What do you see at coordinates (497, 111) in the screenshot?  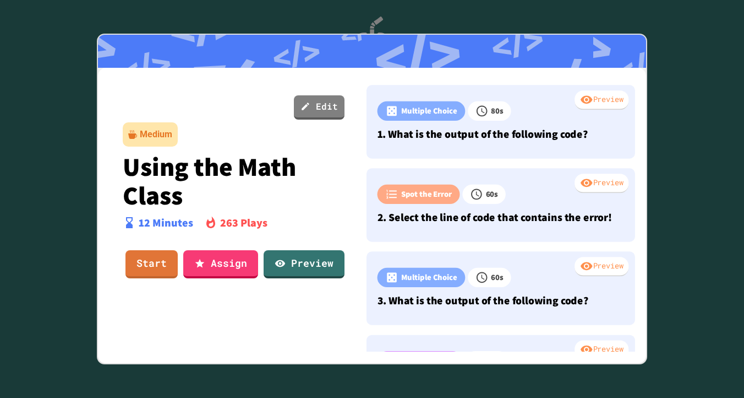 I see `p: 80 s` at bounding box center [497, 111].